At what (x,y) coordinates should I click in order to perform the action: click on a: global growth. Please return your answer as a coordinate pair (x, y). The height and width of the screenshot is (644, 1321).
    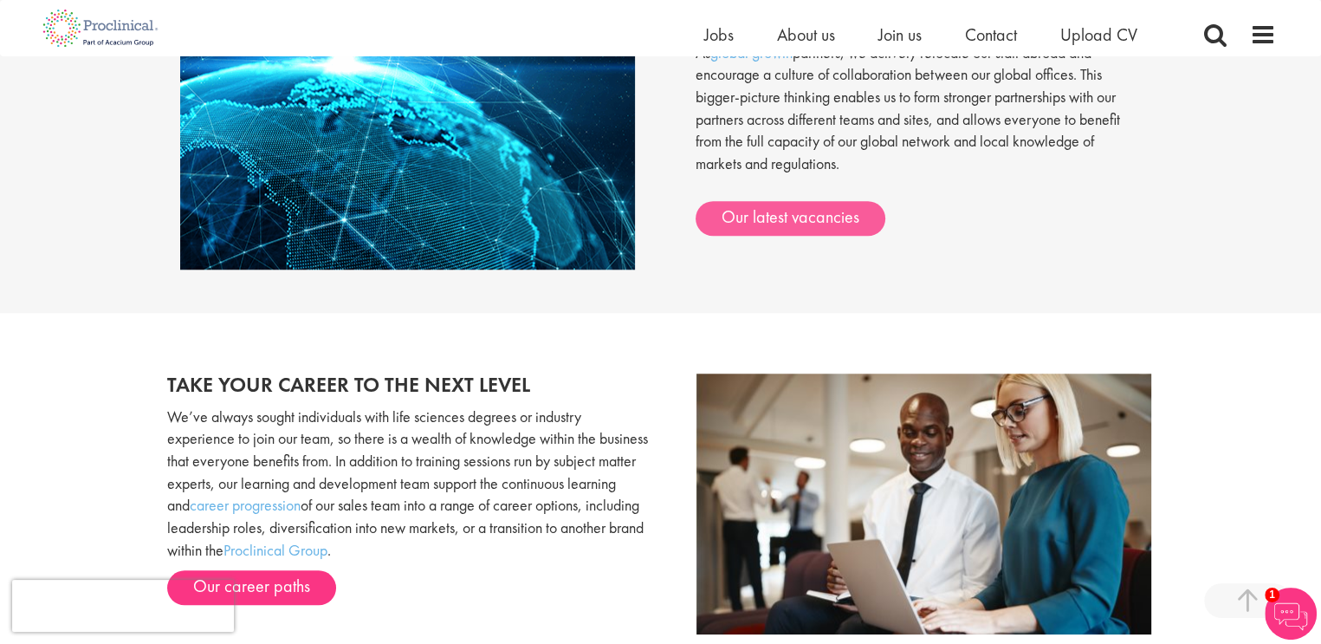
    Looking at the image, I should click on (751, 52).